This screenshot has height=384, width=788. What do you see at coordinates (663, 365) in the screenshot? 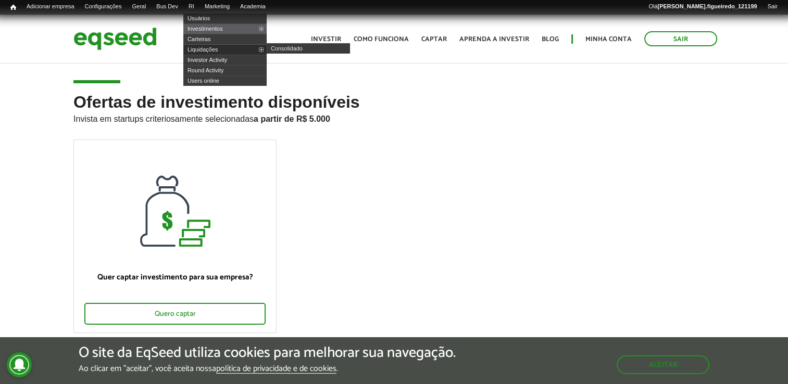
I see `button: Aceitar` at bounding box center [663, 365].